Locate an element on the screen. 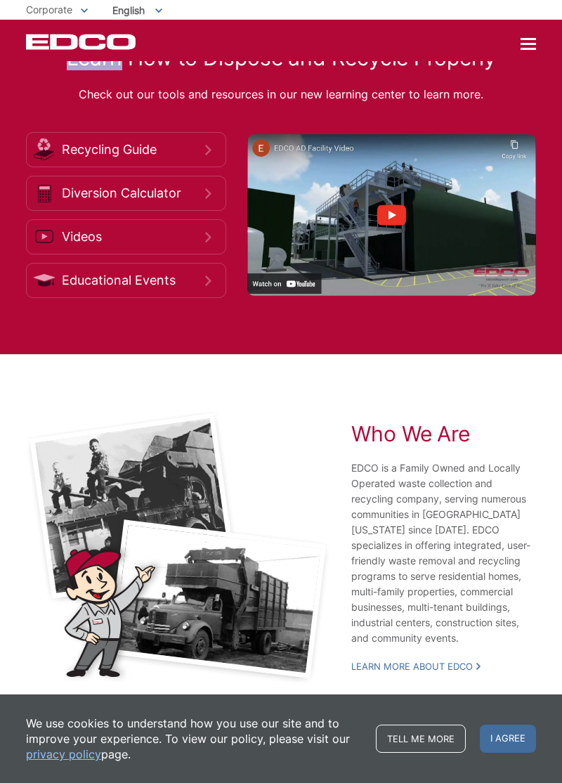 The width and height of the screenshot is (562, 783). img: Black and white photos of early garbage trucks is located at coordinates (178, 547).